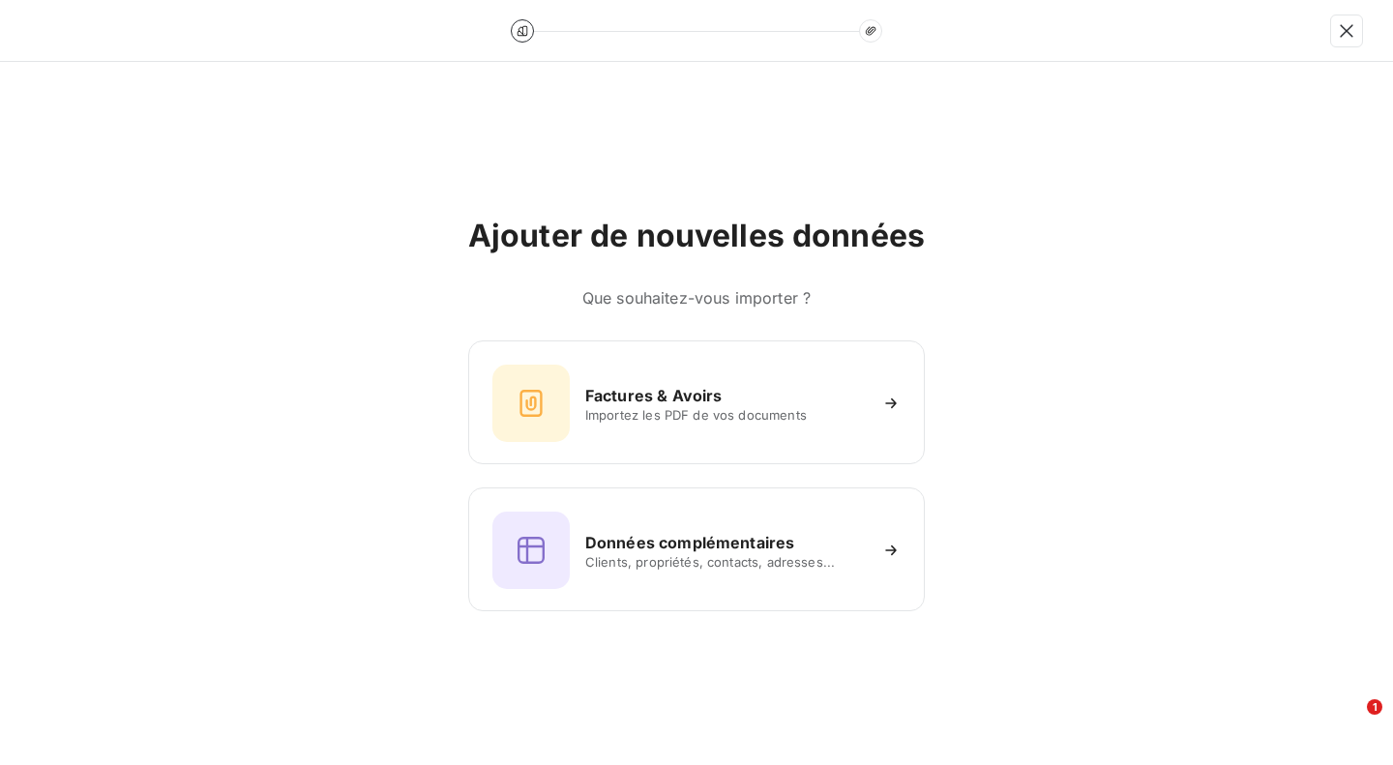 This screenshot has width=1393, height=765. What do you see at coordinates (697, 236) in the screenshot?
I see `h2: Ajouter de nouvelles données` at bounding box center [697, 236].